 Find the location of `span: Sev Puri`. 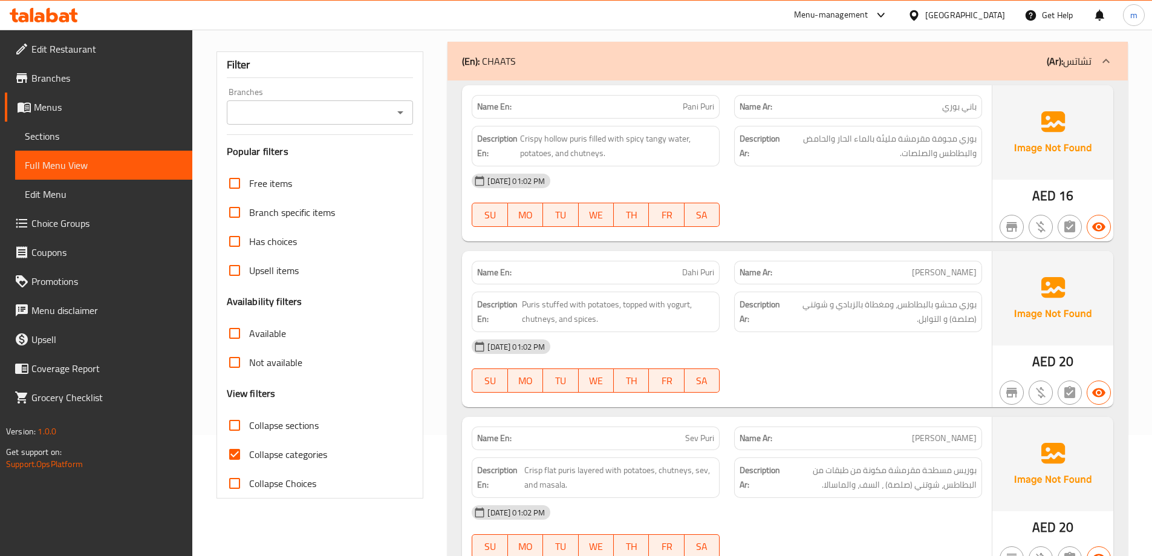

span: Sev Puri is located at coordinates (699, 438).